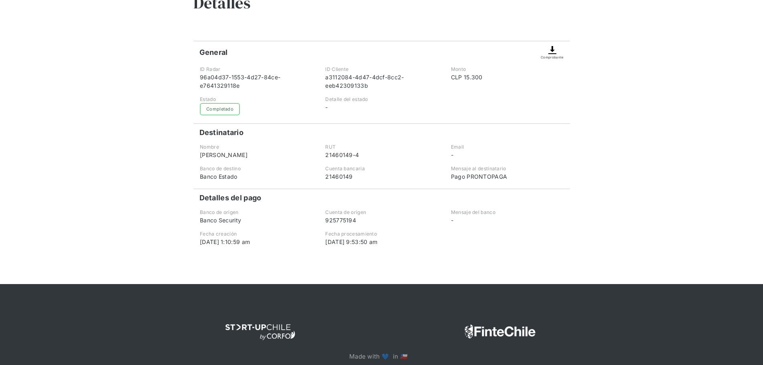 Image resolution: width=763 pixels, height=365 pixels. Describe the element at coordinates (507, 69) in the screenshot. I see `div: Monto` at that location.